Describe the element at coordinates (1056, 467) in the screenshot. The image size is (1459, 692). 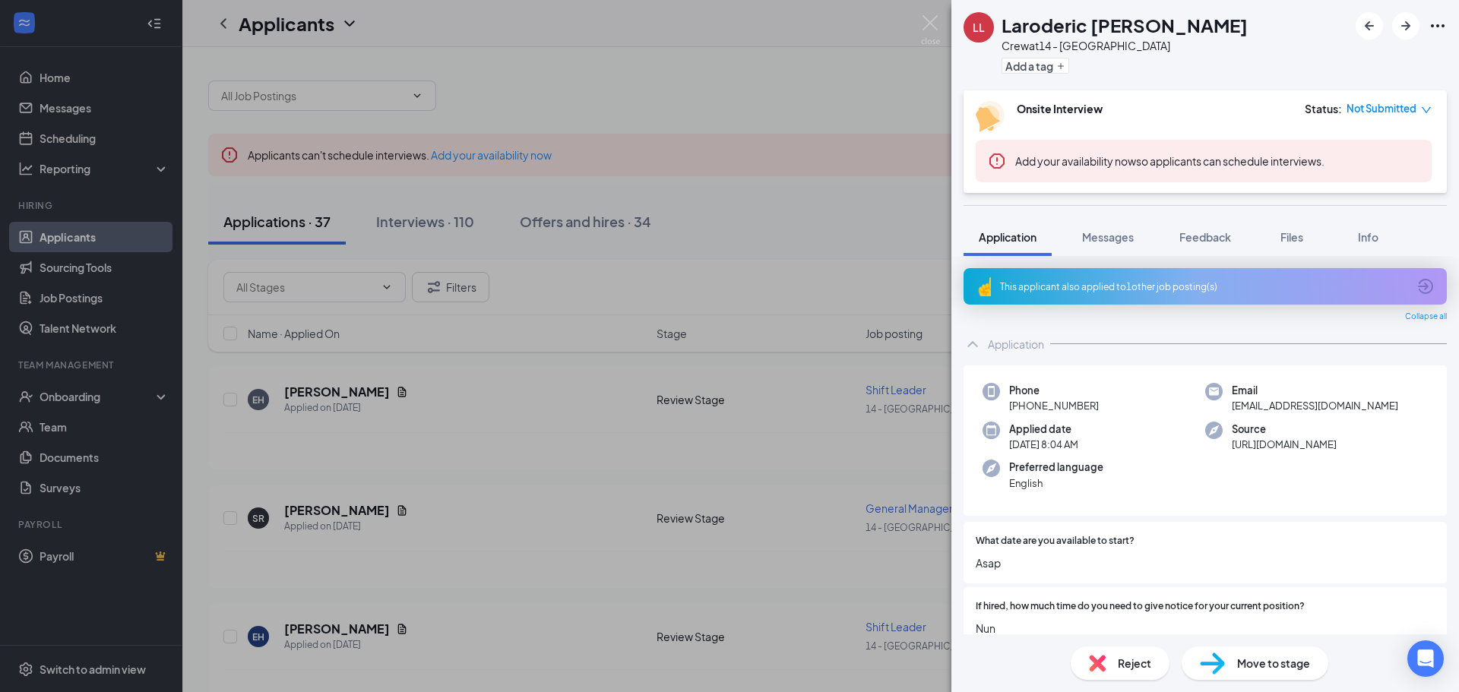
I see `span: Preferred language` at that location.